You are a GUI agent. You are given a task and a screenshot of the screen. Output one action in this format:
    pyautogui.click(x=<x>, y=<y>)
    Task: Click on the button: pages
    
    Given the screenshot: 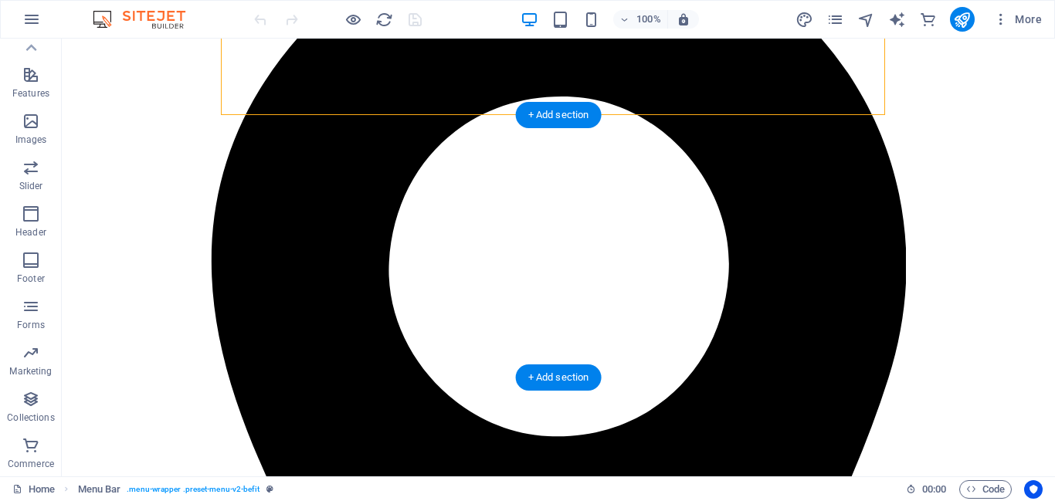 What is the action you would take?
    pyautogui.click(x=836, y=19)
    